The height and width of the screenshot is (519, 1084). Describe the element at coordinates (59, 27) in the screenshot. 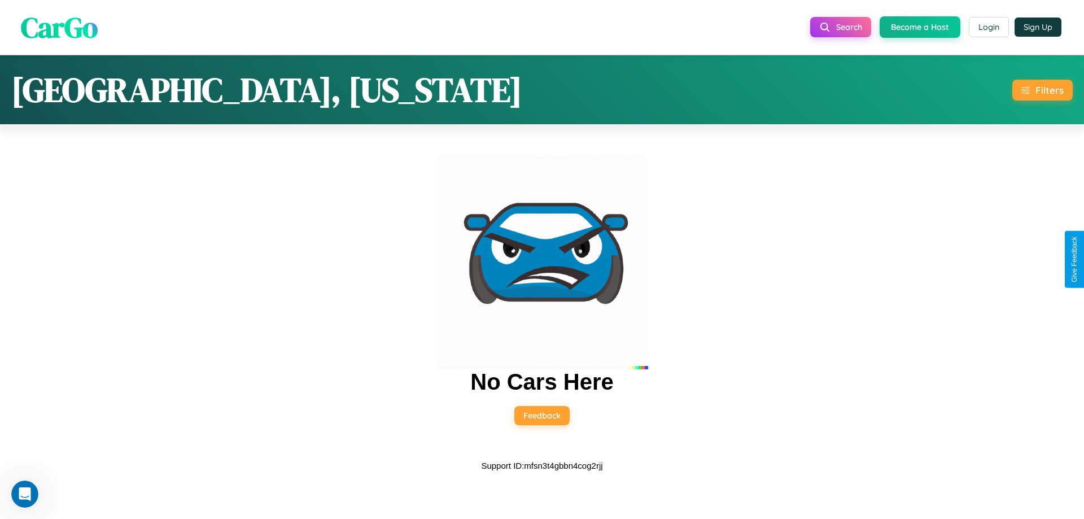

I see `span: CarGo` at that location.